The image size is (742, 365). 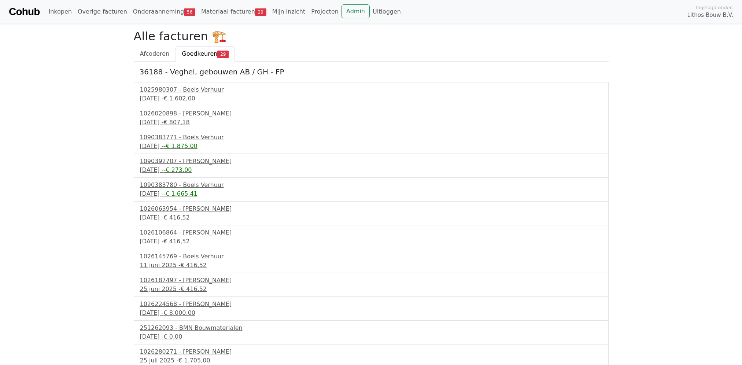 I want to click on div: 25 juli 2025 -, so click(x=371, y=360).